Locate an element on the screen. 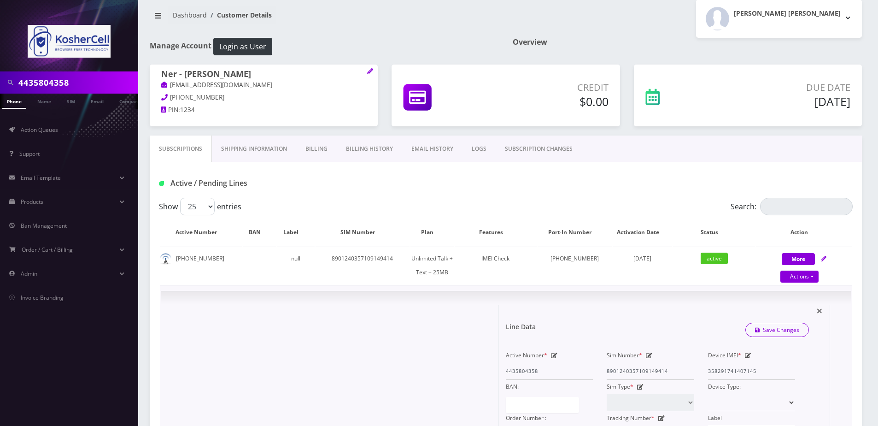 The image size is (878, 426). span: Support is located at coordinates (29, 153).